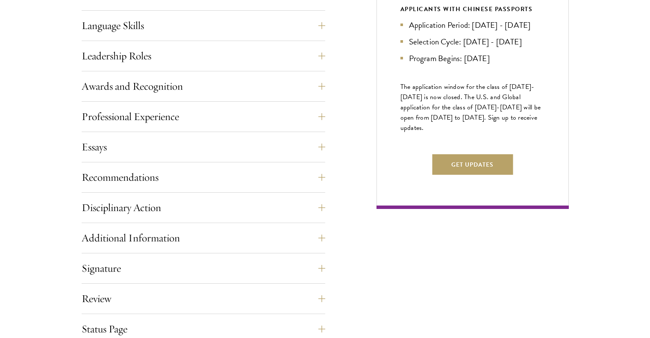 Image resolution: width=650 pixels, height=338 pixels. Describe the element at coordinates (203, 177) in the screenshot. I see `button: Recommendations` at that location.